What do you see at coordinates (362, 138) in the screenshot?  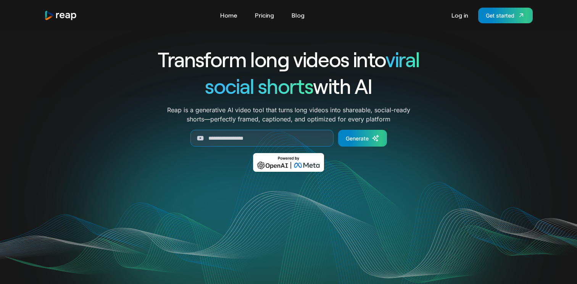 I see `a: Generate` at bounding box center [362, 138].